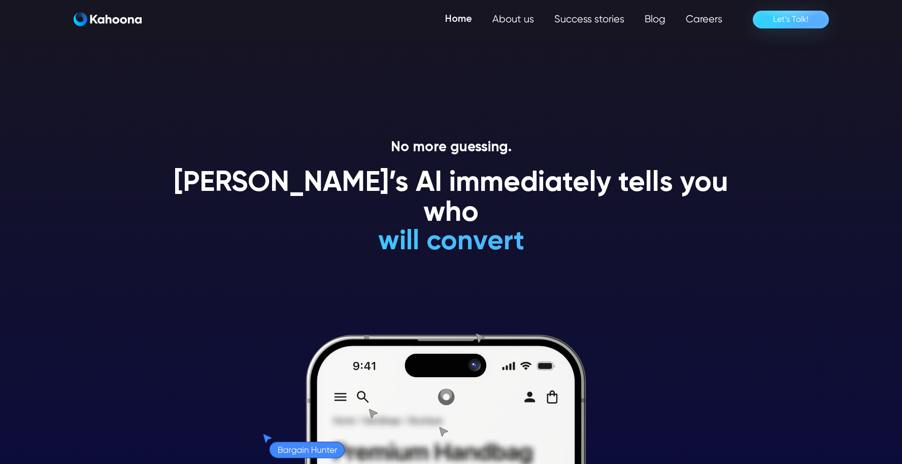  I want to click on a: Success stories, so click(589, 19).